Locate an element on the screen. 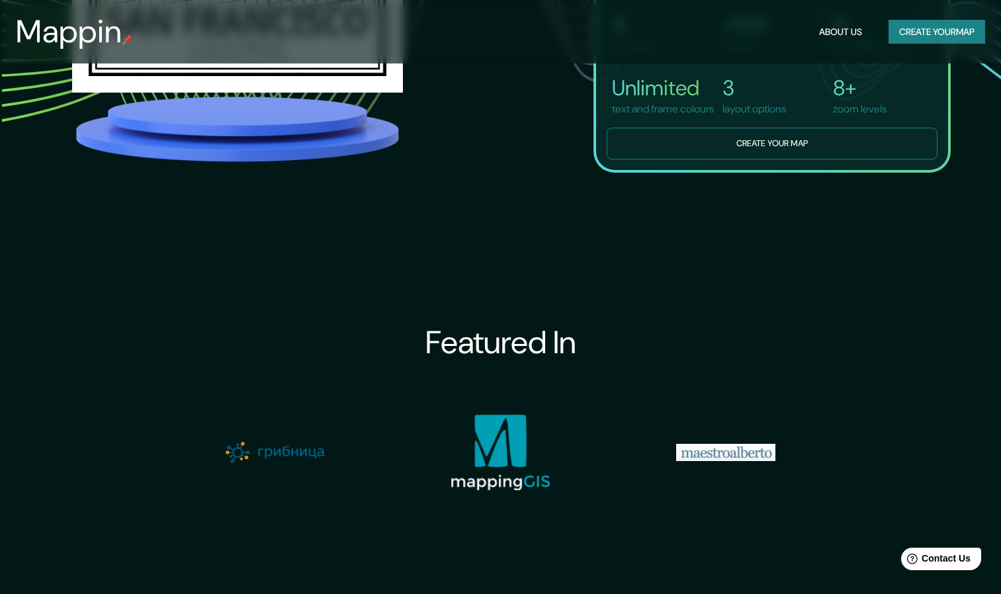 The image size is (1001, 594). p: zoom levels is located at coordinates (859, 109).